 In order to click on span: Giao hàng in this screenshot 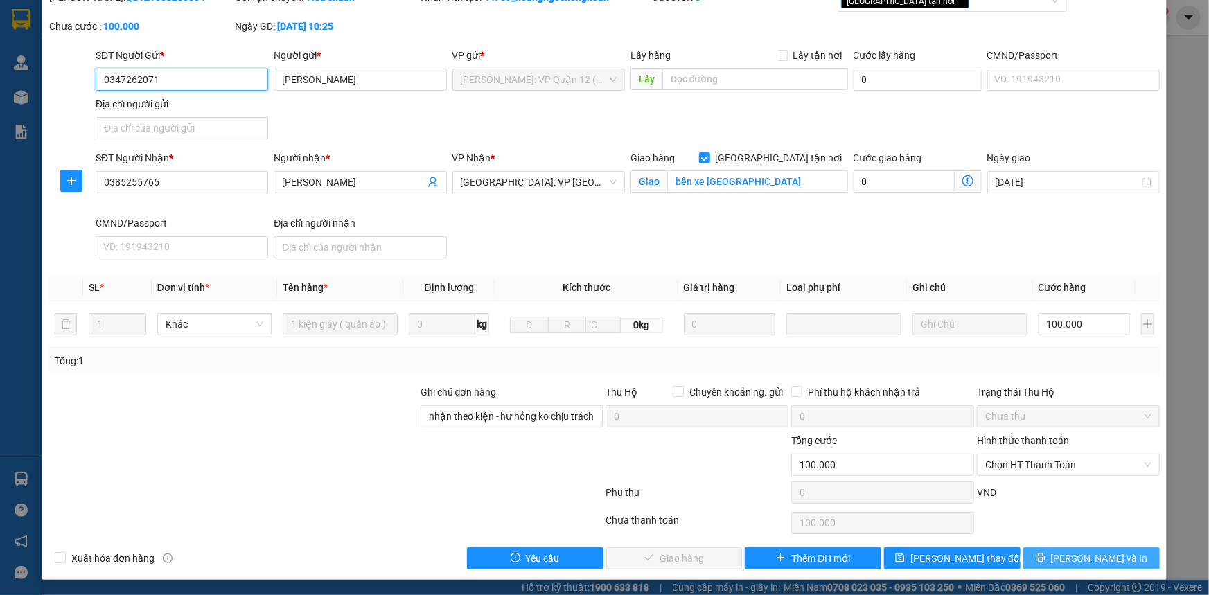, I will do `click(653, 158)`.